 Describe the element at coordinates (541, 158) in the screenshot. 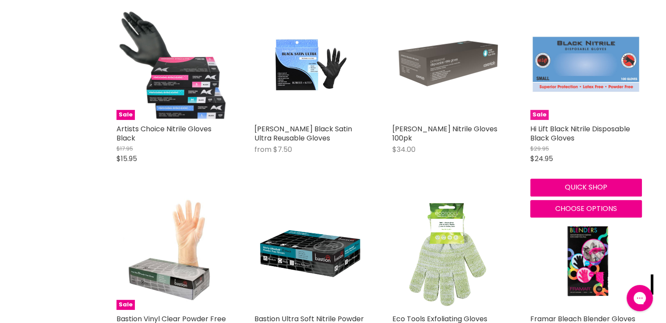

I see `span: $24.95` at that location.